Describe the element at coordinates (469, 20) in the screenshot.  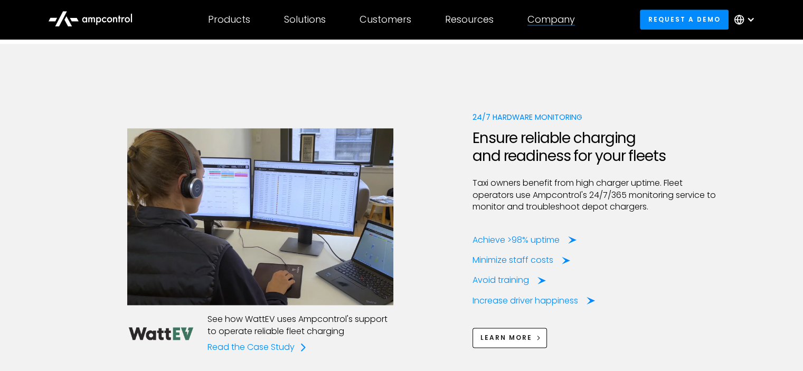
I see `div: Resources` at that location.